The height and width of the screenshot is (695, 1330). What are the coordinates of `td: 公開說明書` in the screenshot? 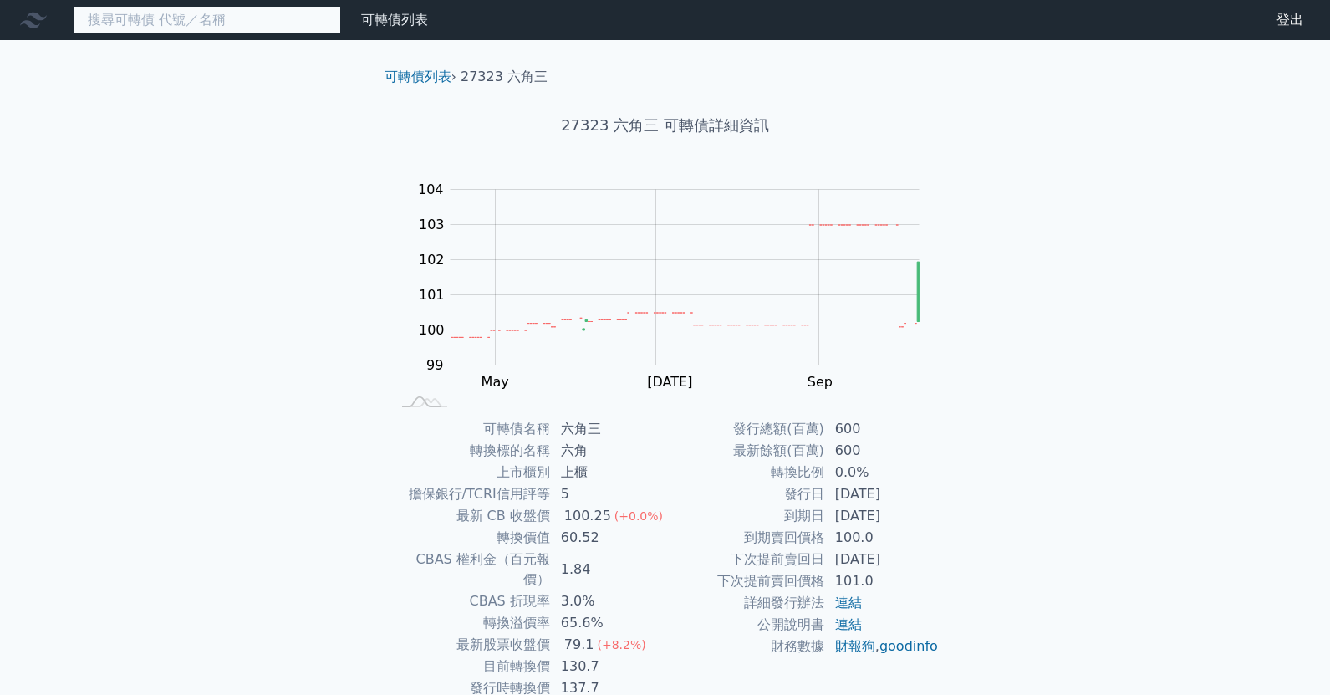 It's located at (745, 625).